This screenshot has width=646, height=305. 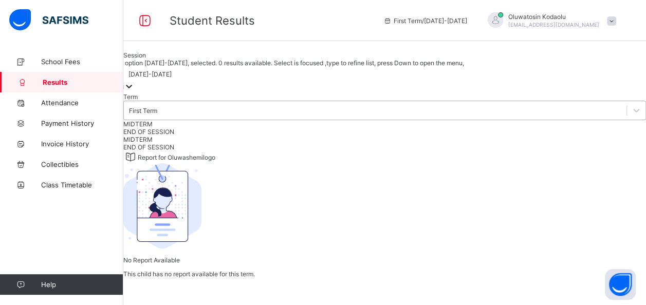 I want to click on span: session/term information, so click(x=425, y=21).